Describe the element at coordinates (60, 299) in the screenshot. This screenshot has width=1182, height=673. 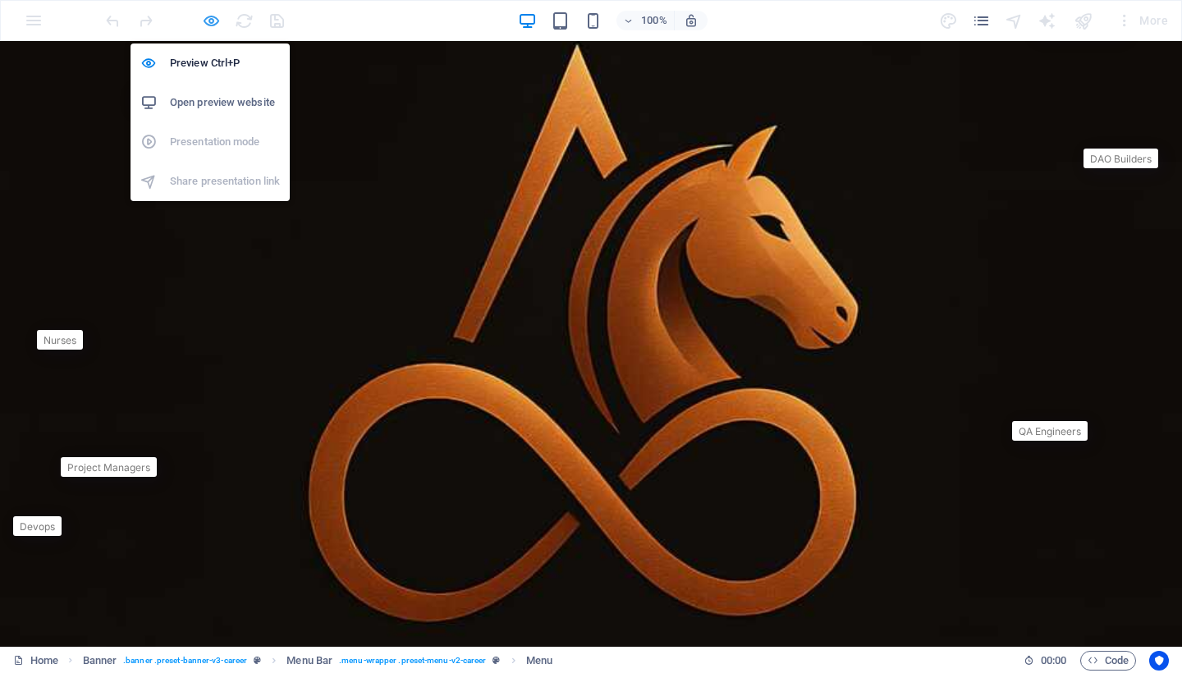
I see `span: Nurses` at that location.